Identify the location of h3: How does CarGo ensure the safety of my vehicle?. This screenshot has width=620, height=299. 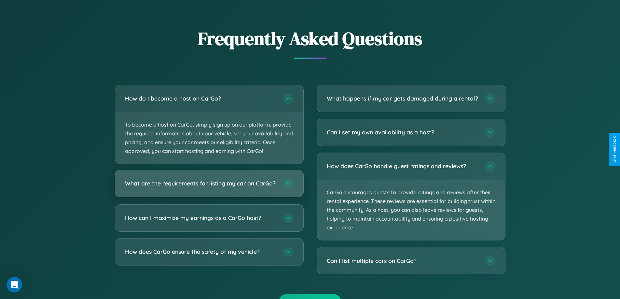
(201, 252).